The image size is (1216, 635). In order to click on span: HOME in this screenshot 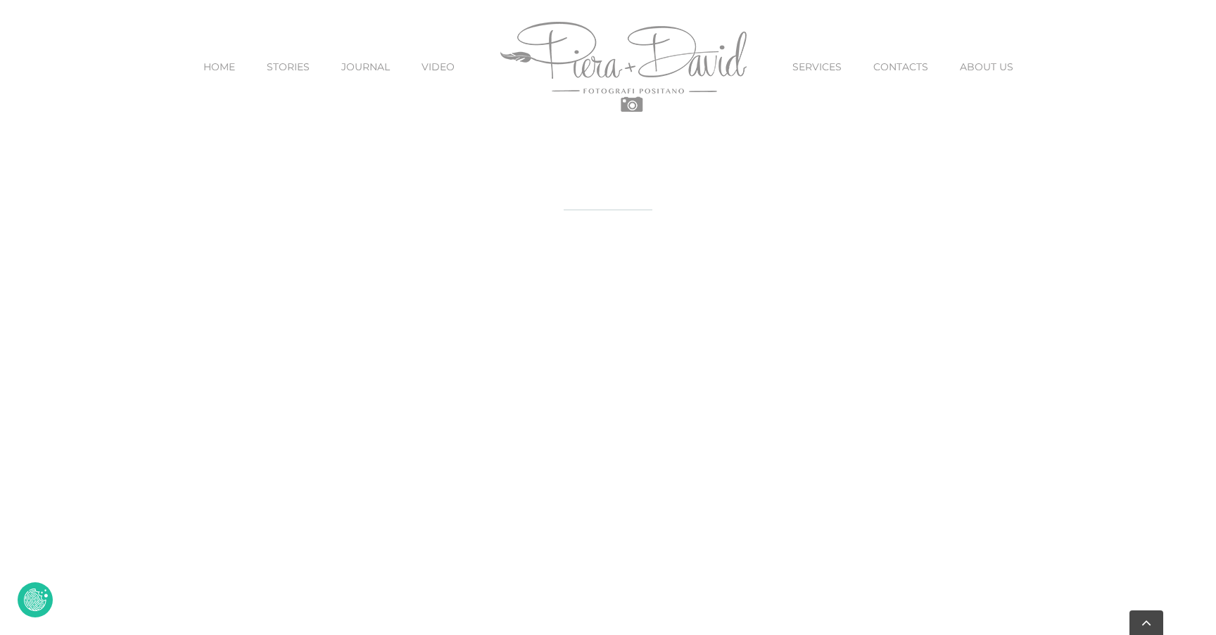, I will do `click(219, 67)`.